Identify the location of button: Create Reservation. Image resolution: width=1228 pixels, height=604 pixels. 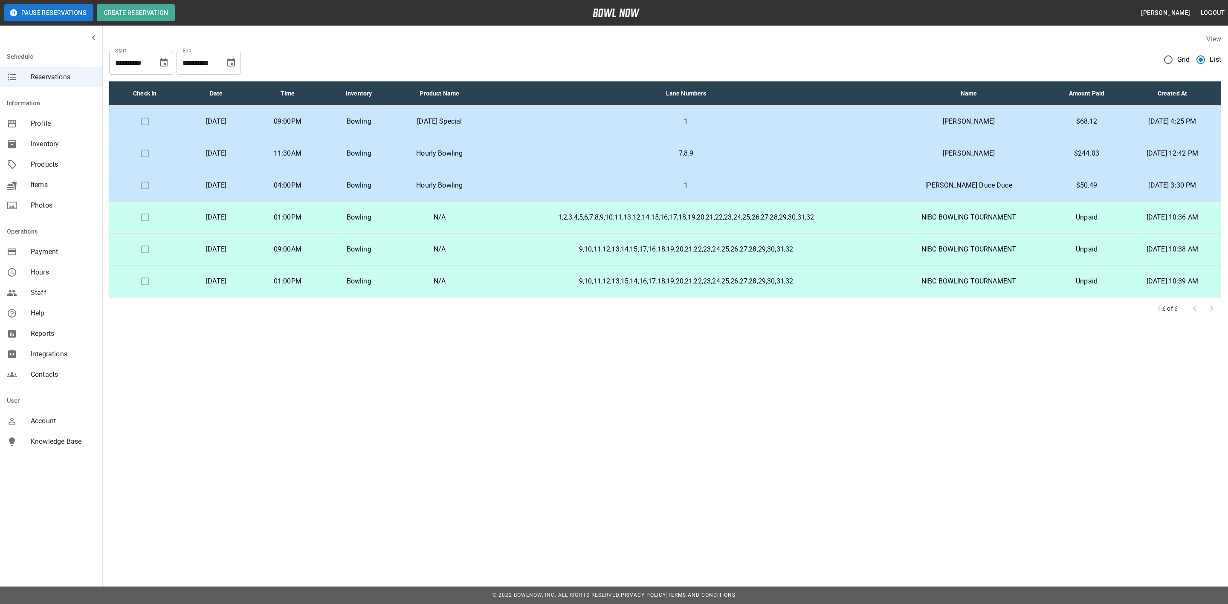
(136, 13).